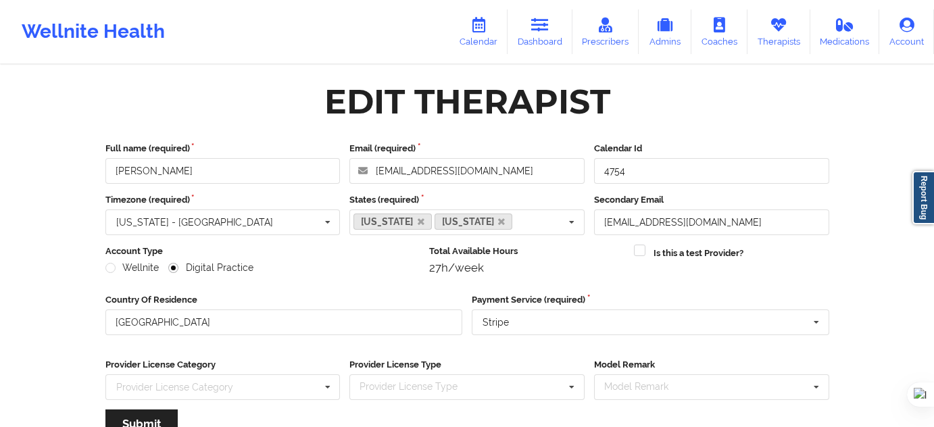 This screenshot has height=427, width=934. Describe the element at coordinates (223, 365) in the screenshot. I see `label: Provider License Category` at that location.